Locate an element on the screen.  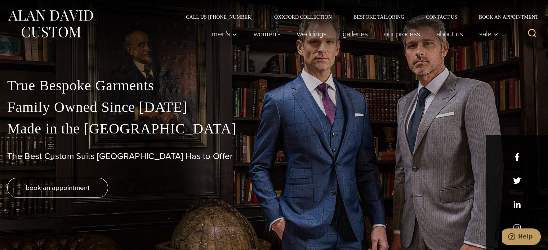
a: Women’s is located at coordinates (267, 34).